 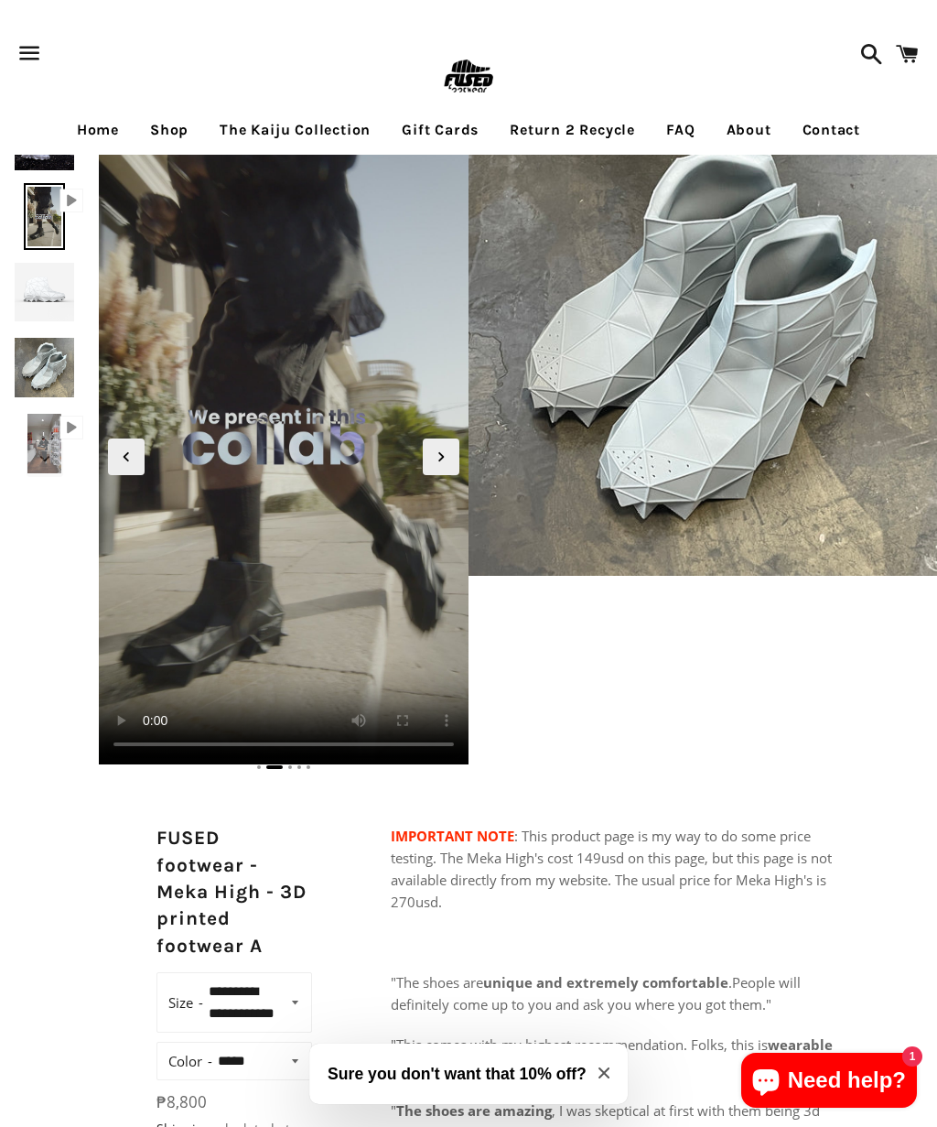 What do you see at coordinates (126, 457) in the screenshot?
I see `div: Previous slide` at bounding box center [126, 457].